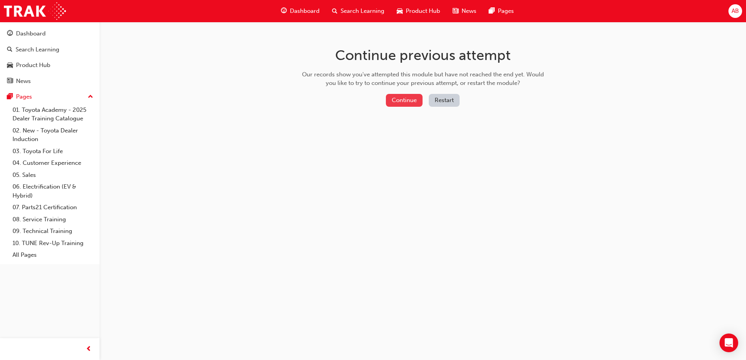 The height and width of the screenshot is (360, 746). I want to click on a: 01. Toyota Academy - 2025 Dealer Training Catalogue, so click(53, 114).